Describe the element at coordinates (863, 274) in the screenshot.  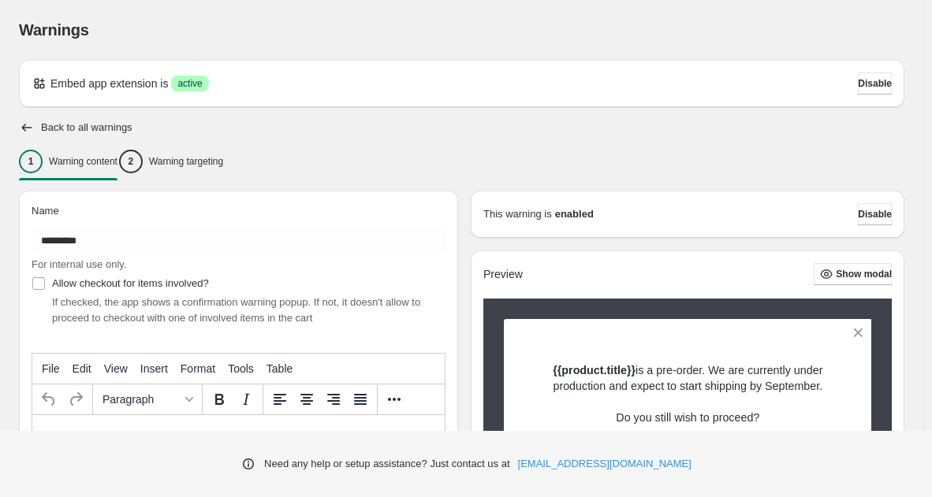
I see `span: Show modal` at that location.